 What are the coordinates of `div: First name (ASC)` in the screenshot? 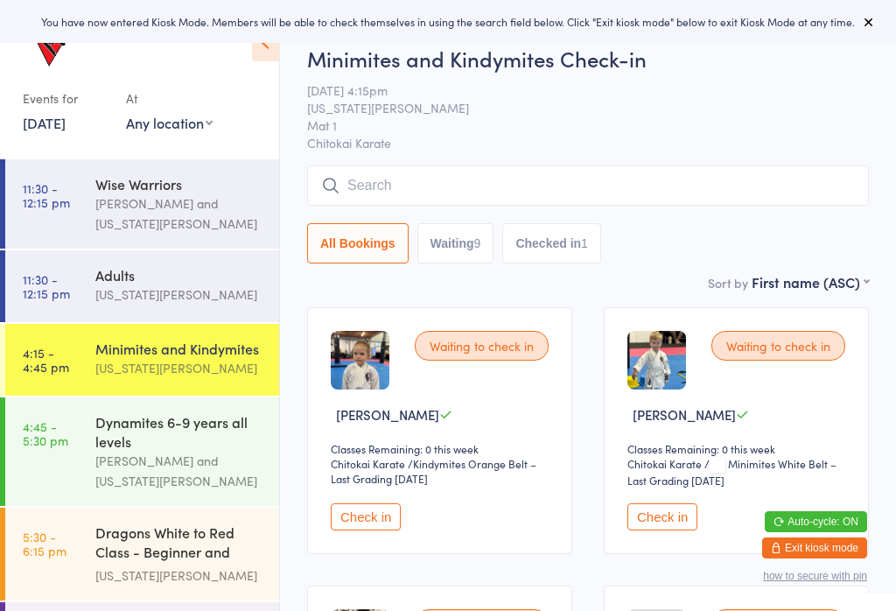 It's located at (810, 282).